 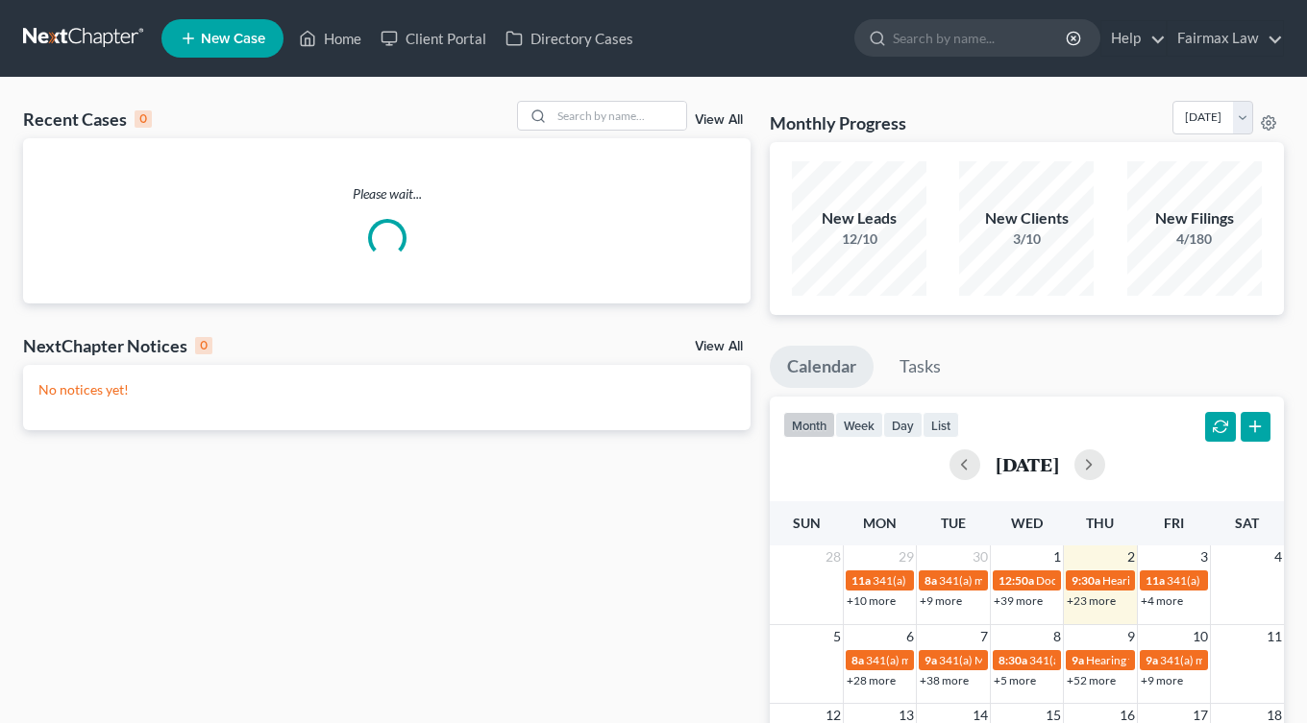 What do you see at coordinates (1015, 580) in the screenshot?
I see `span: 12:50a` at bounding box center [1015, 580].